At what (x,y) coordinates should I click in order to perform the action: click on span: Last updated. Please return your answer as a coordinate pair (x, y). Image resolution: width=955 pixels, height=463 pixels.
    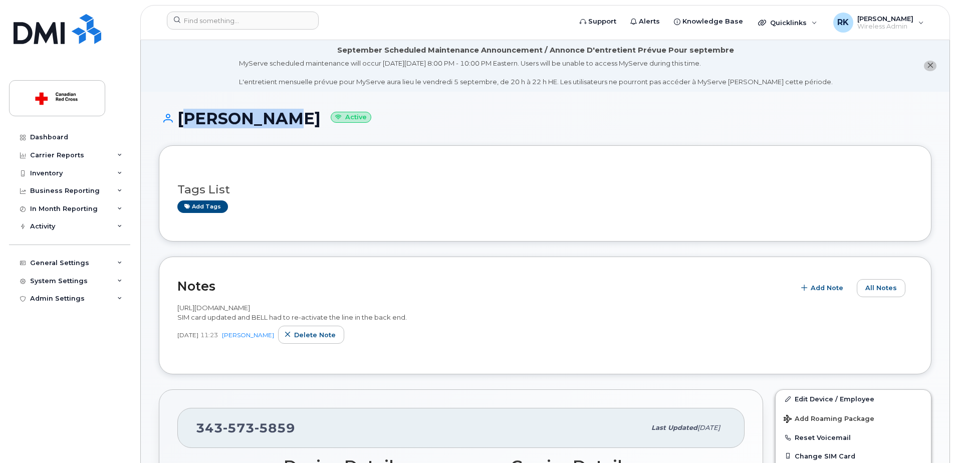
    Looking at the image, I should click on (675, 428).